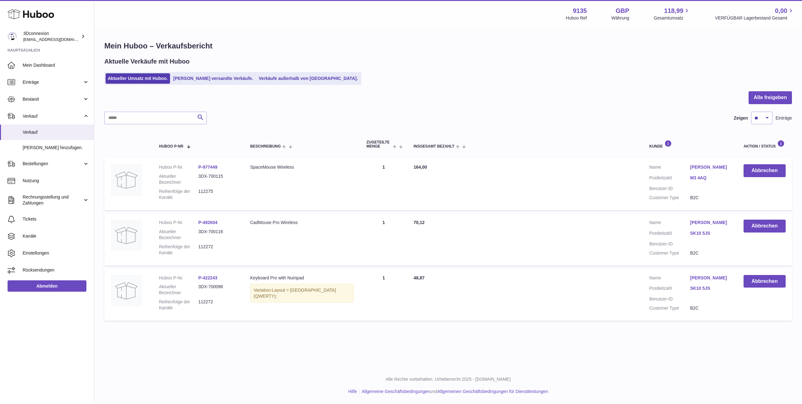  What do you see at coordinates (52, 36) in the screenshot?
I see `div: 3Dconnexion` at bounding box center [52, 36].